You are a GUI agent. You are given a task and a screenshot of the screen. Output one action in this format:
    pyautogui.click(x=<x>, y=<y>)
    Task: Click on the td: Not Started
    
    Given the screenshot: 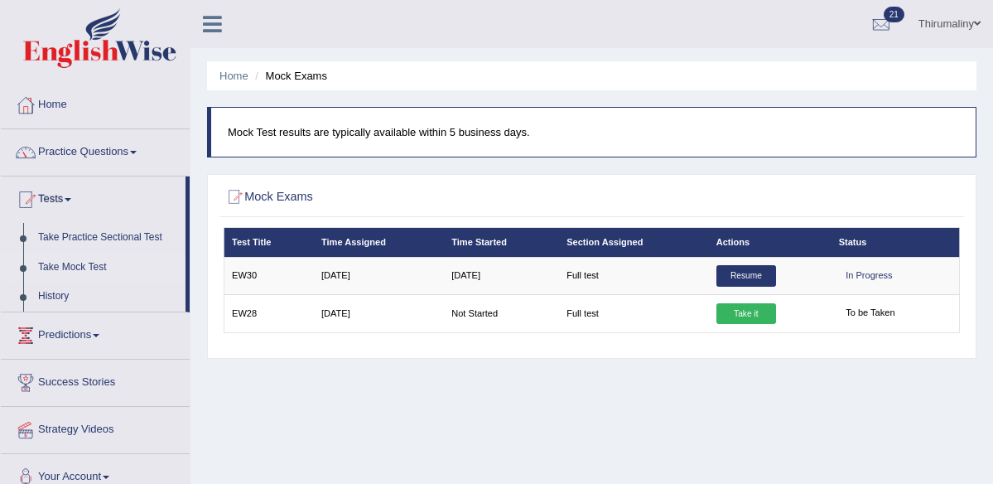 What is the action you would take?
    pyautogui.click(x=501, y=313)
    